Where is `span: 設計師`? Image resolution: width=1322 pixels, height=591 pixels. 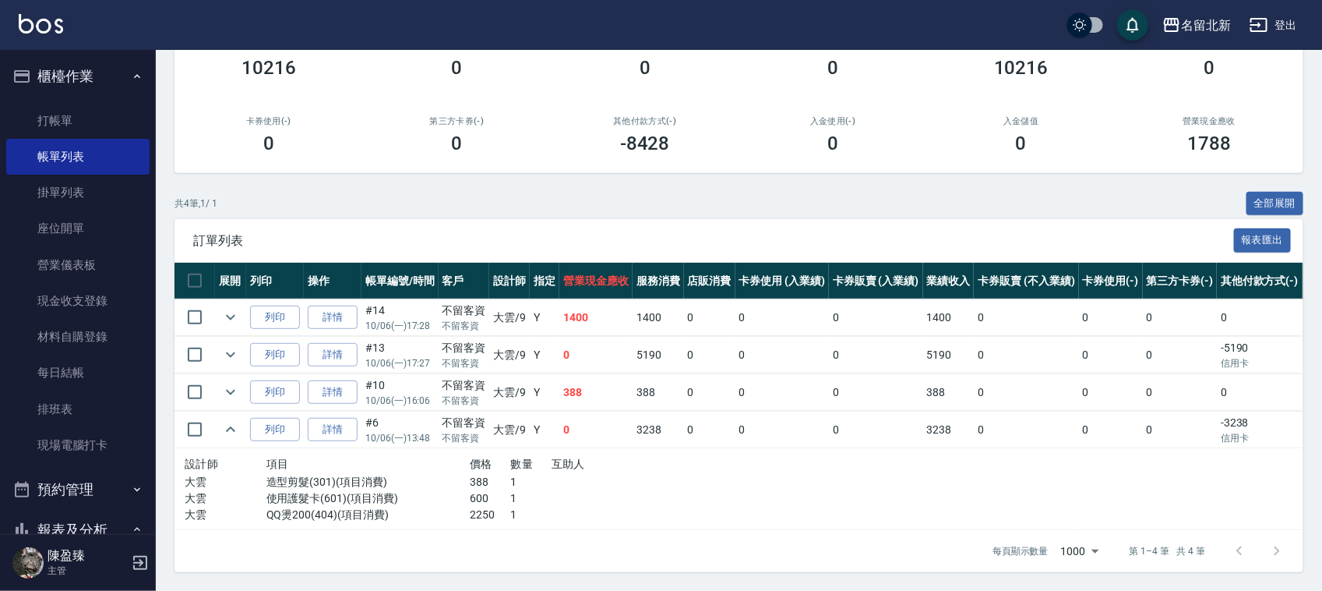
span: 設計師 is located at coordinates (201, 464).